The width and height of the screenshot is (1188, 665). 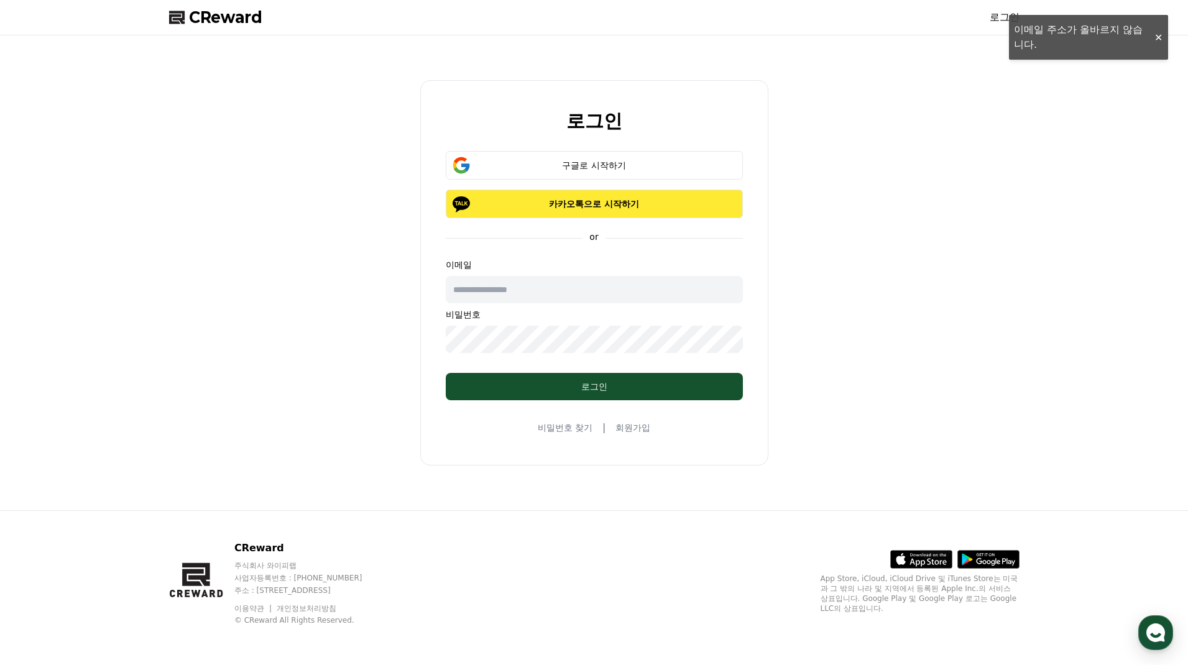 I want to click on a: 대화, so click(x=121, y=410).